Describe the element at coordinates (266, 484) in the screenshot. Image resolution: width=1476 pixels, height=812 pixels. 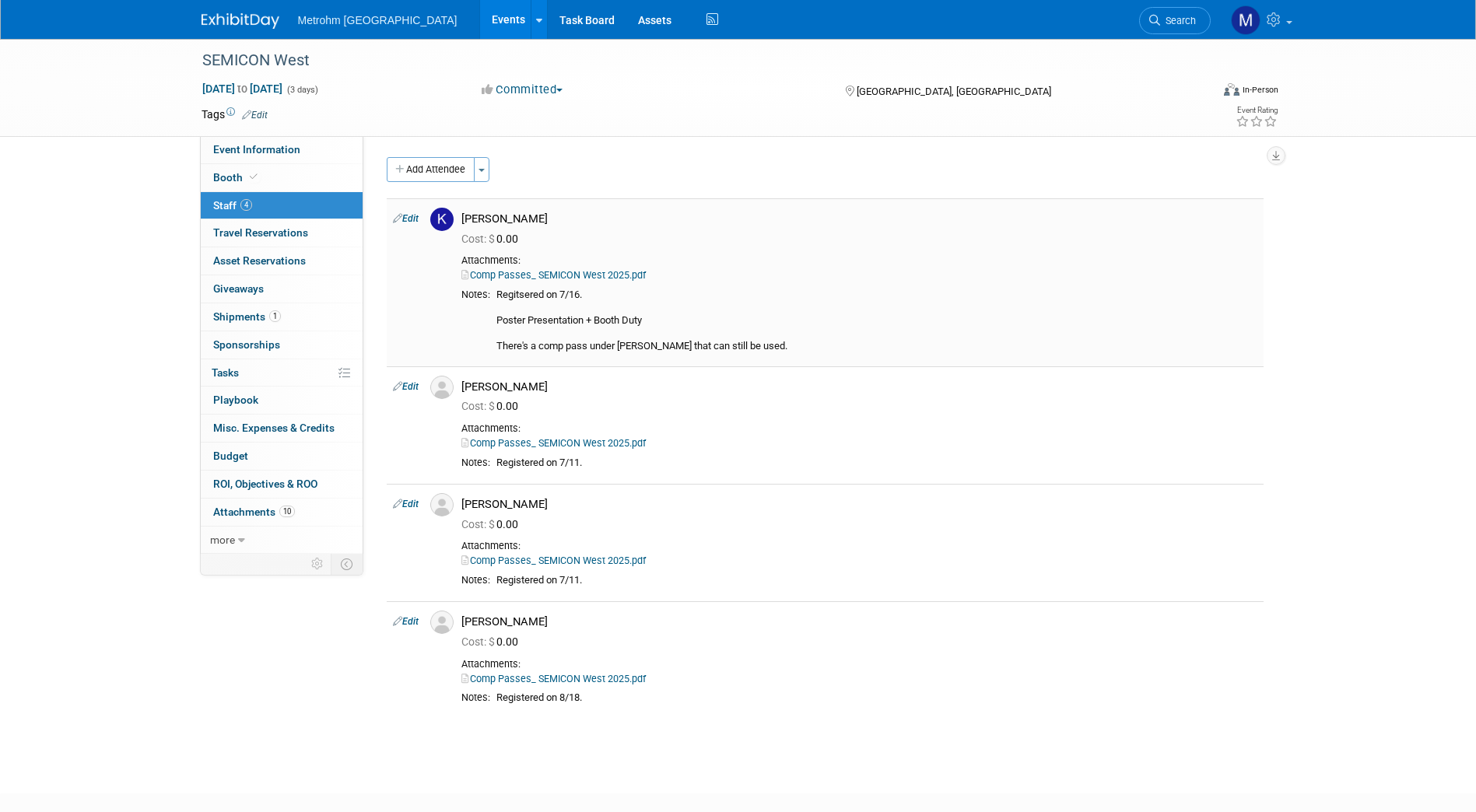
I see `span: ROI, Objectives & ROO` at that location.